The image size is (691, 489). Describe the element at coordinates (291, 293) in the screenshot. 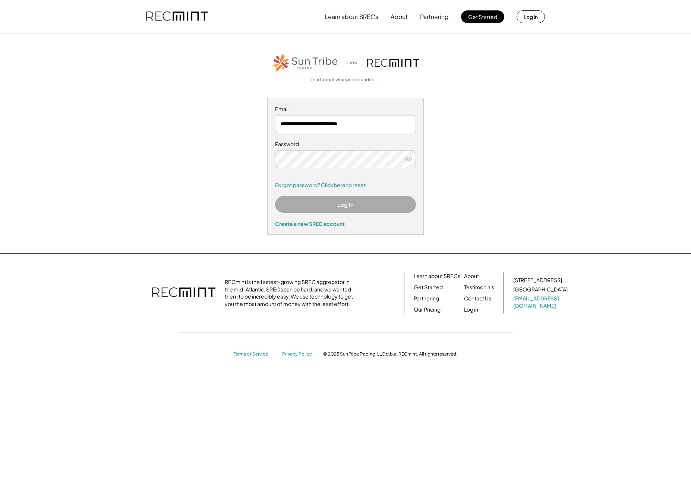

I see `div: RECmint is the fastest-growing SREC aggregator in the mid-Atlantic. SRECs can be hard, and we wan...` at that location.